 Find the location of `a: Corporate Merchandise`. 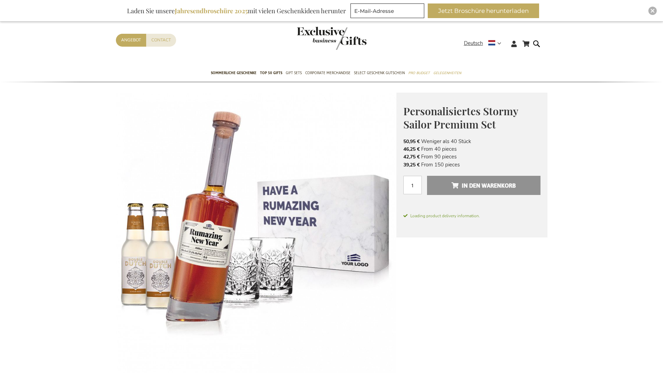

a: Corporate Merchandise is located at coordinates (328, 73).